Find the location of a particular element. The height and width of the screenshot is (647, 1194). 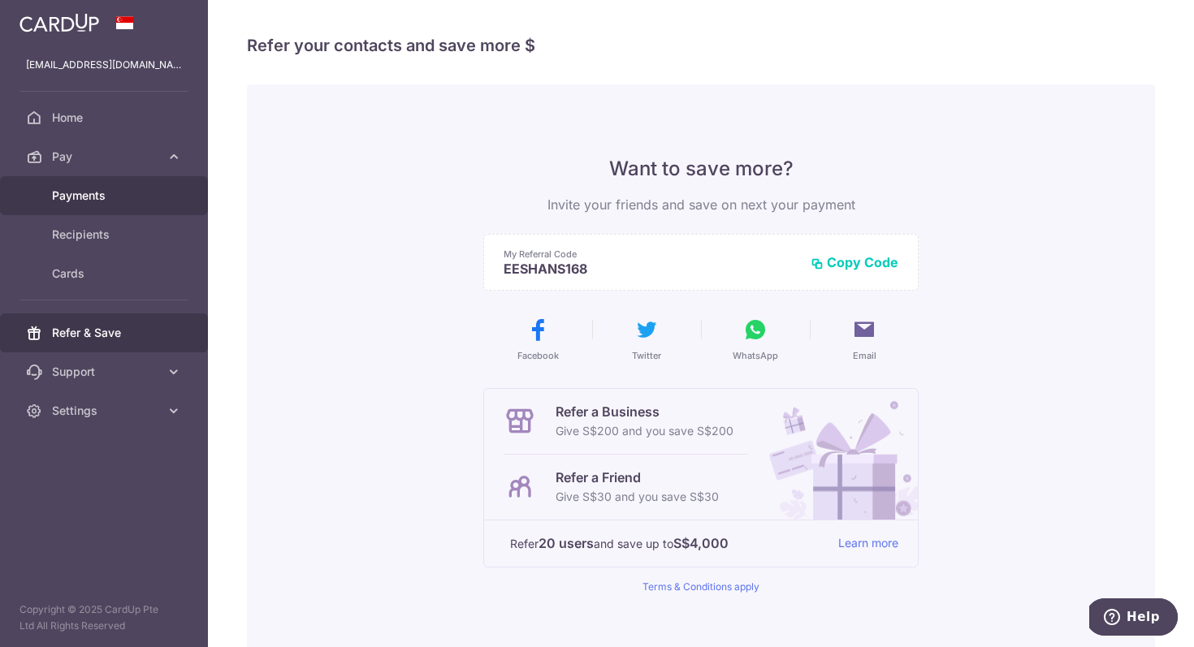

a: Terms & Conditions apply is located at coordinates (701, 587).